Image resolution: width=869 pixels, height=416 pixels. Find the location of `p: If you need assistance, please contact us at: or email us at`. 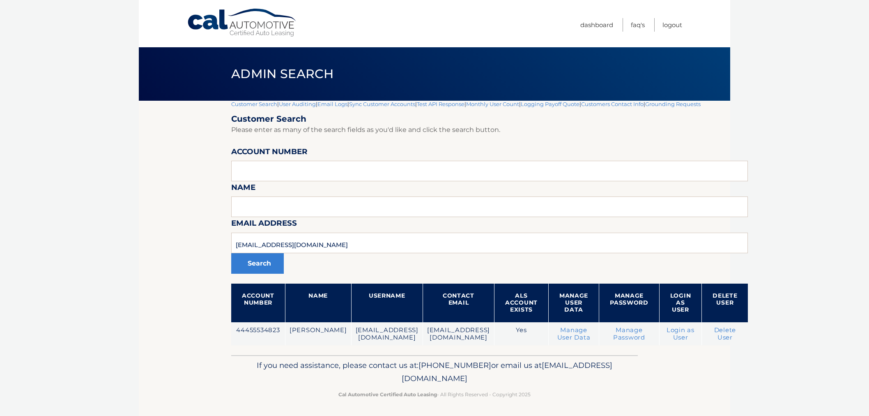

p: If you need assistance, please contact us at: or email us at is located at coordinates (434, 372).